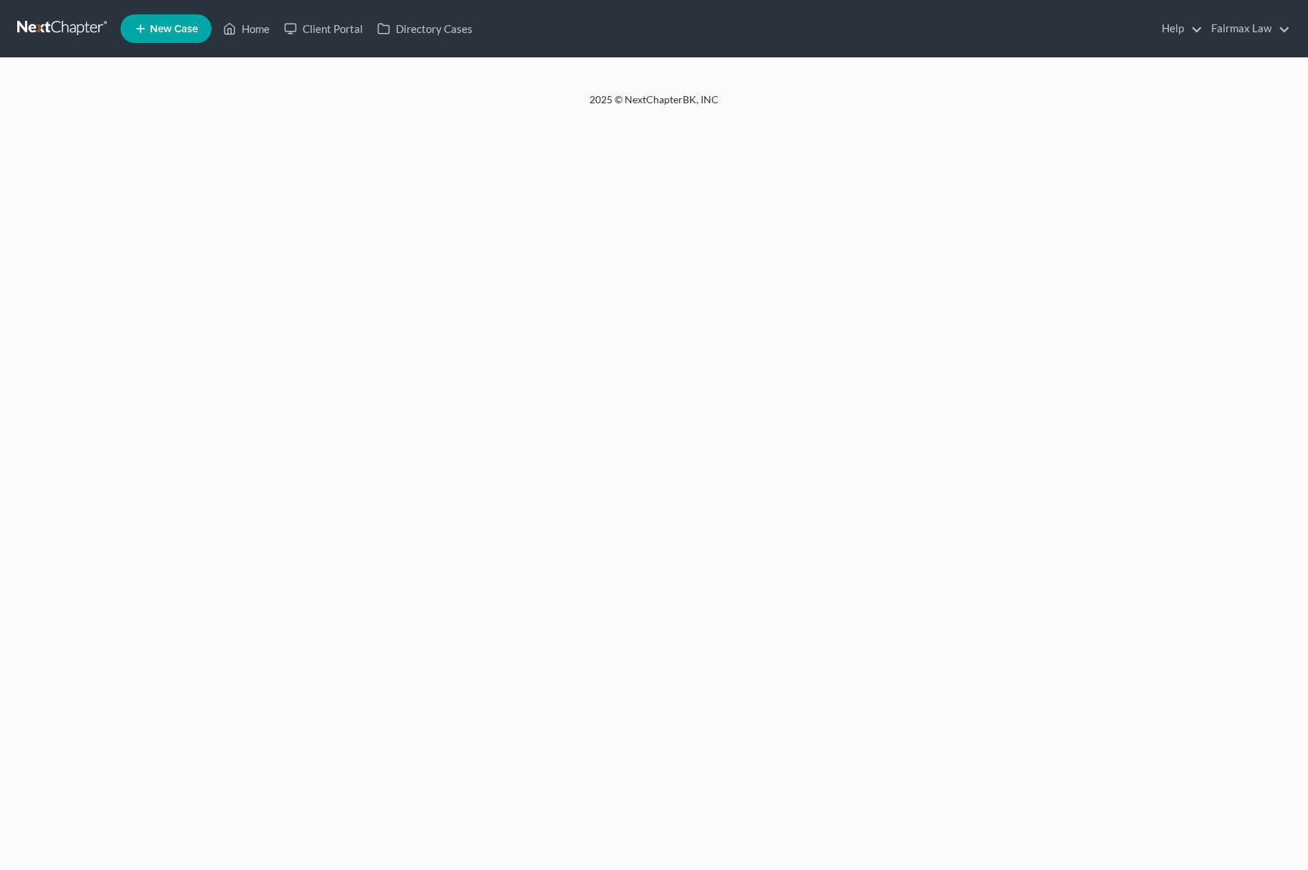 This screenshot has height=870, width=1308. What do you see at coordinates (246, 29) in the screenshot?
I see `a: Home` at bounding box center [246, 29].